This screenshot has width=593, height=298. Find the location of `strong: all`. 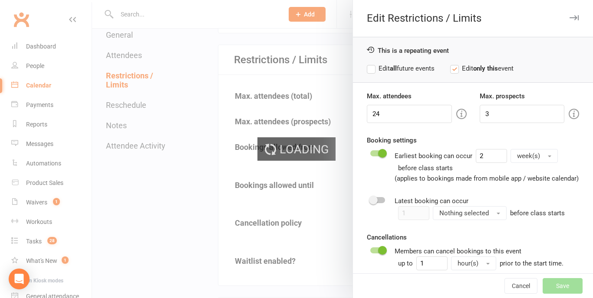

strong: all is located at coordinates (393, 69).